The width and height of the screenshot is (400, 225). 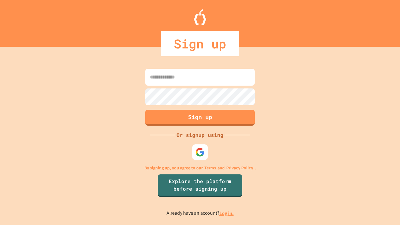 I want to click on a: Explore the platform before signing up, so click(x=200, y=186).